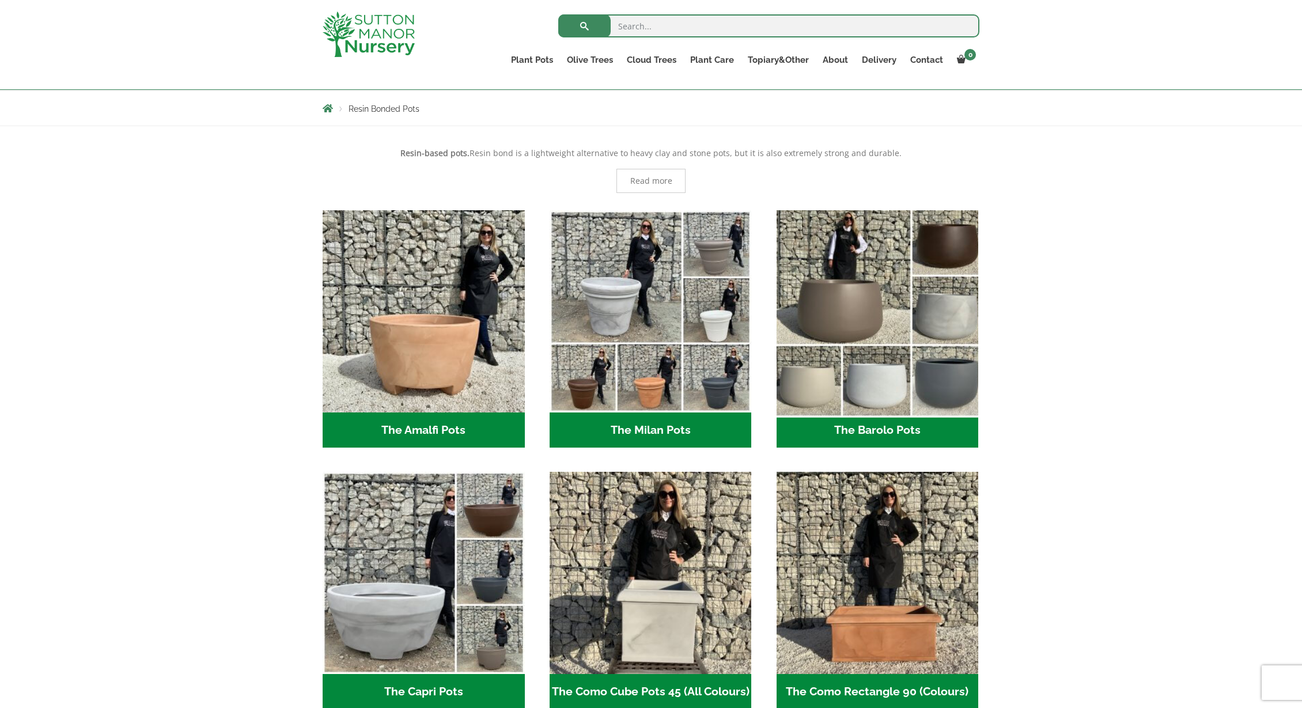  What do you see at coordinates (878, 573) in the screenshot?
I see `img: The Como Rectangle 90 (Colours)` at bounding box center [878, 573].